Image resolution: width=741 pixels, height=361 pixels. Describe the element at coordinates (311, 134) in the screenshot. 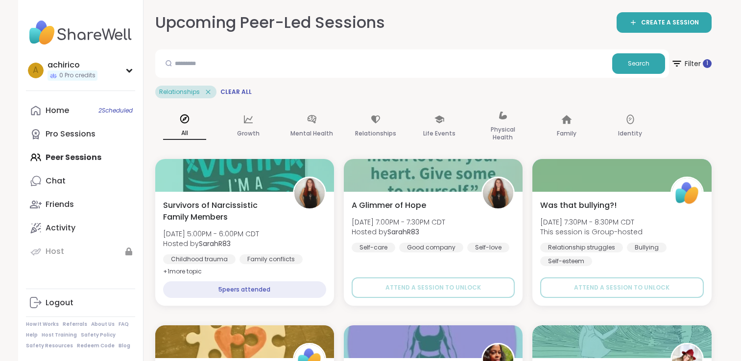

I see `p: Mental Health` at that location.